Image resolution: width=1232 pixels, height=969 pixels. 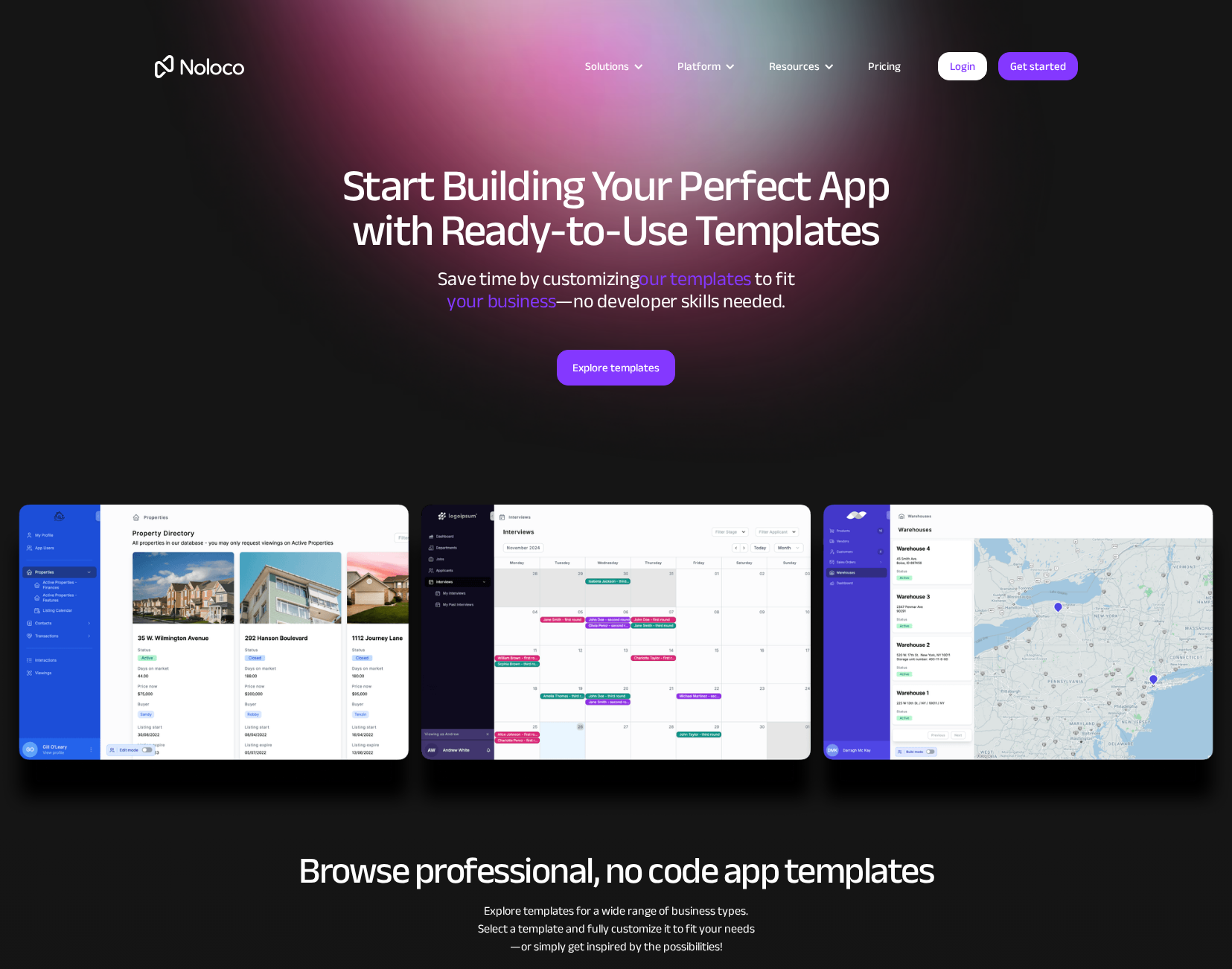 What do you see at coordinates (962, 66) in the screenshot?
I see `a: Login` at bounding box center [962, 66].